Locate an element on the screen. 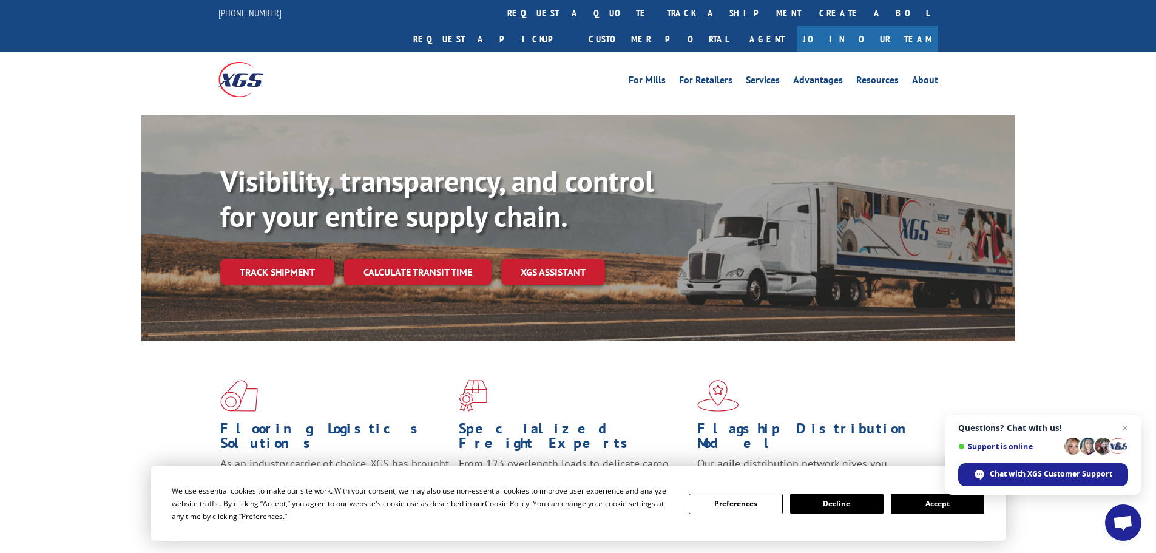 The height and width of the screenshot is (553, 1156). a: Join Our Team is located at coordinates (867, 39).